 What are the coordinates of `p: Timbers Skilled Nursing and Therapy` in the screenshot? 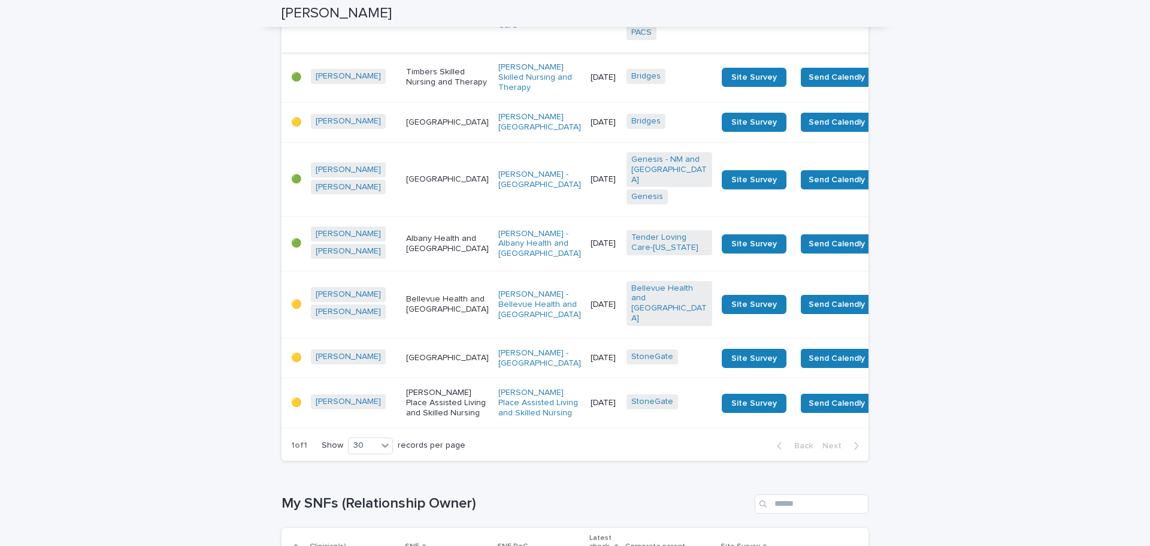 It's located at (447, 77).